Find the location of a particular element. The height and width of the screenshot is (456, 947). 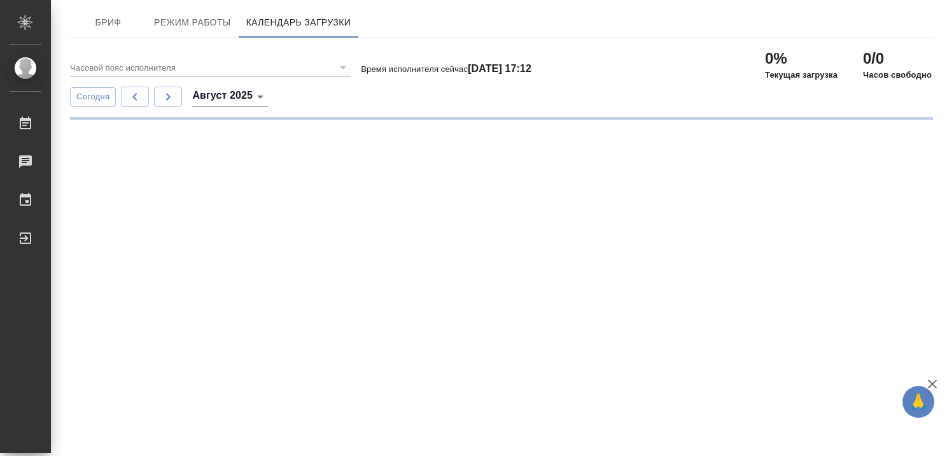

span: Сегодня is located at coordinates (93, 97).